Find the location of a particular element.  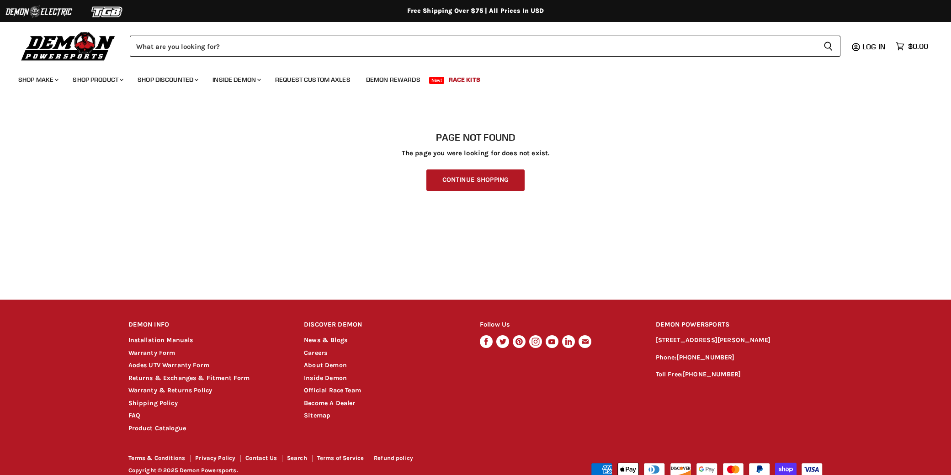

p: Phone: is located at coordinates (740, 358).